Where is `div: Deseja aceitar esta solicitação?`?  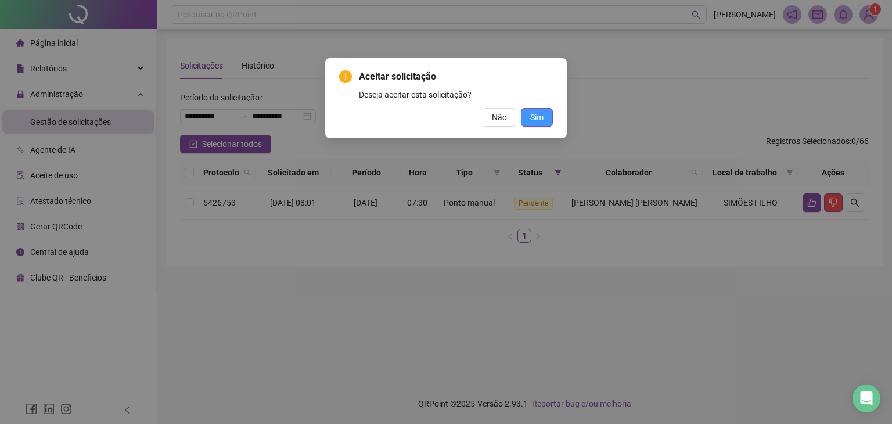
div: Deseja aceitar esta solicitação? is located at coordinates (456, 95).